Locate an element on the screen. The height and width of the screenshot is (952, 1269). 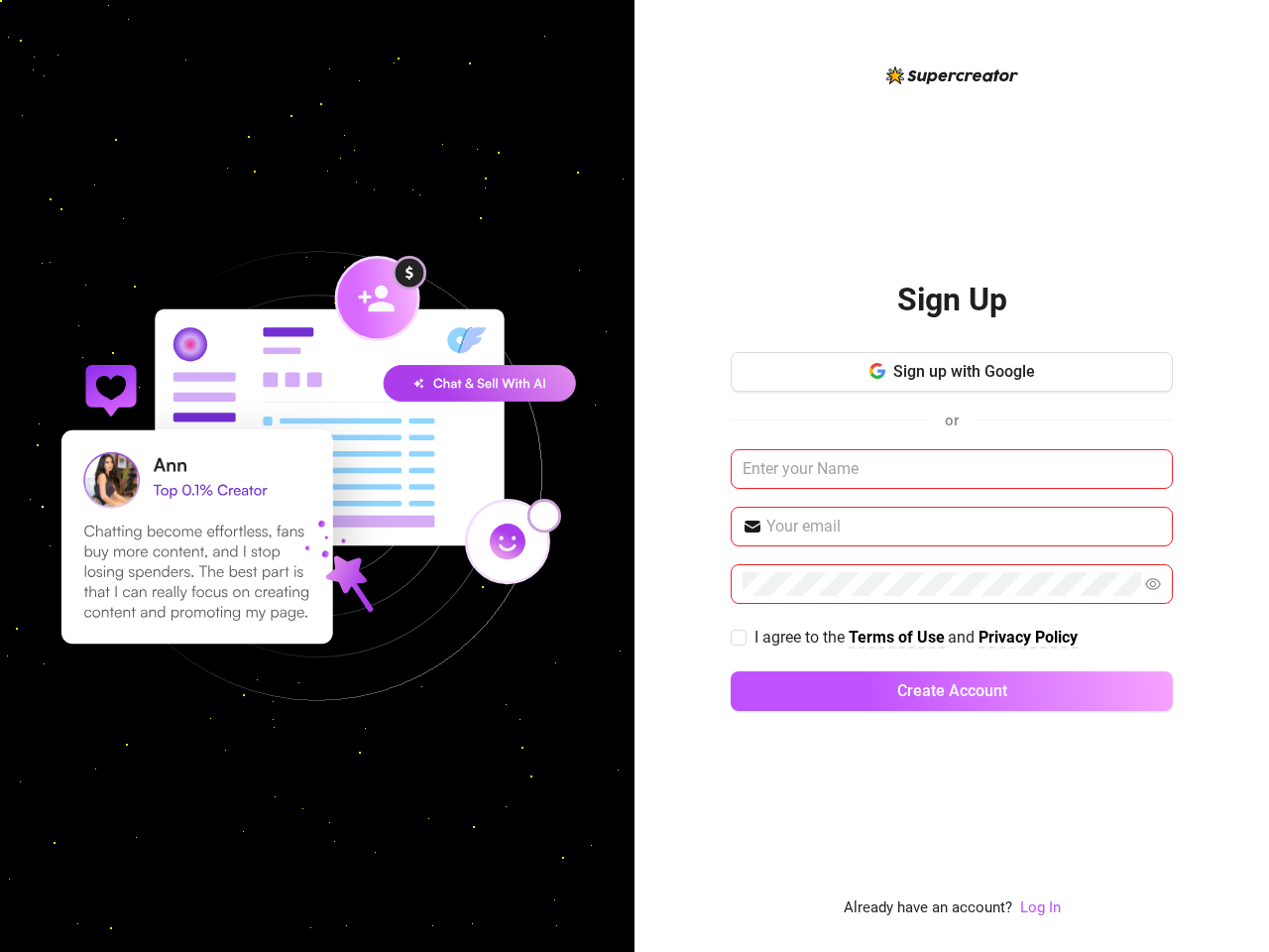
span: Create Account is located at coordinates (952, 690).